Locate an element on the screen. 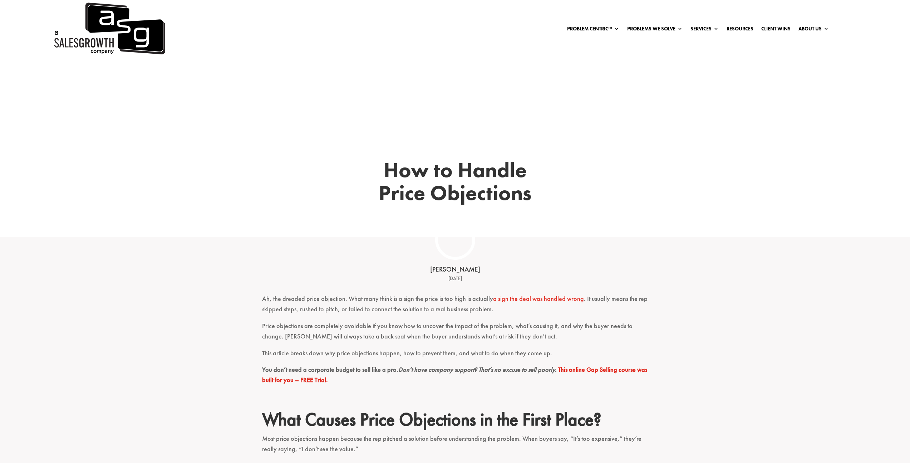 Image resolution: width=910 pixels, height=463 pixels. a: Problem Centric™ is located at coordinates (593, 30).